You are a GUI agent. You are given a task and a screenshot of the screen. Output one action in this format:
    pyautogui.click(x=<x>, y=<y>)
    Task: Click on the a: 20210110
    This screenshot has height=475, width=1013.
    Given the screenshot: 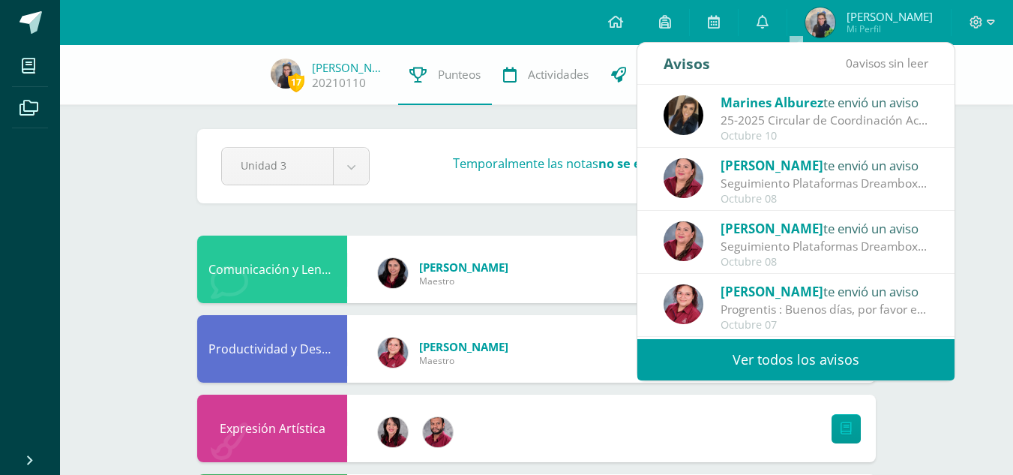 What is the action you would take?
    pyautogui.click(x=339, y=82)
    